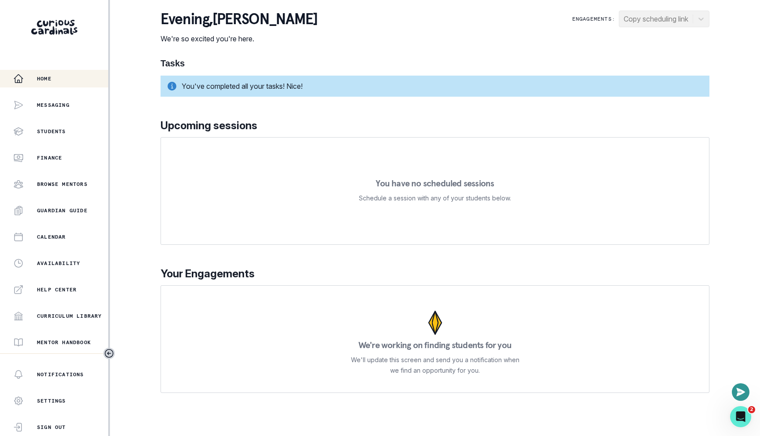  I want to click on p: Settings, so click(51, 401).